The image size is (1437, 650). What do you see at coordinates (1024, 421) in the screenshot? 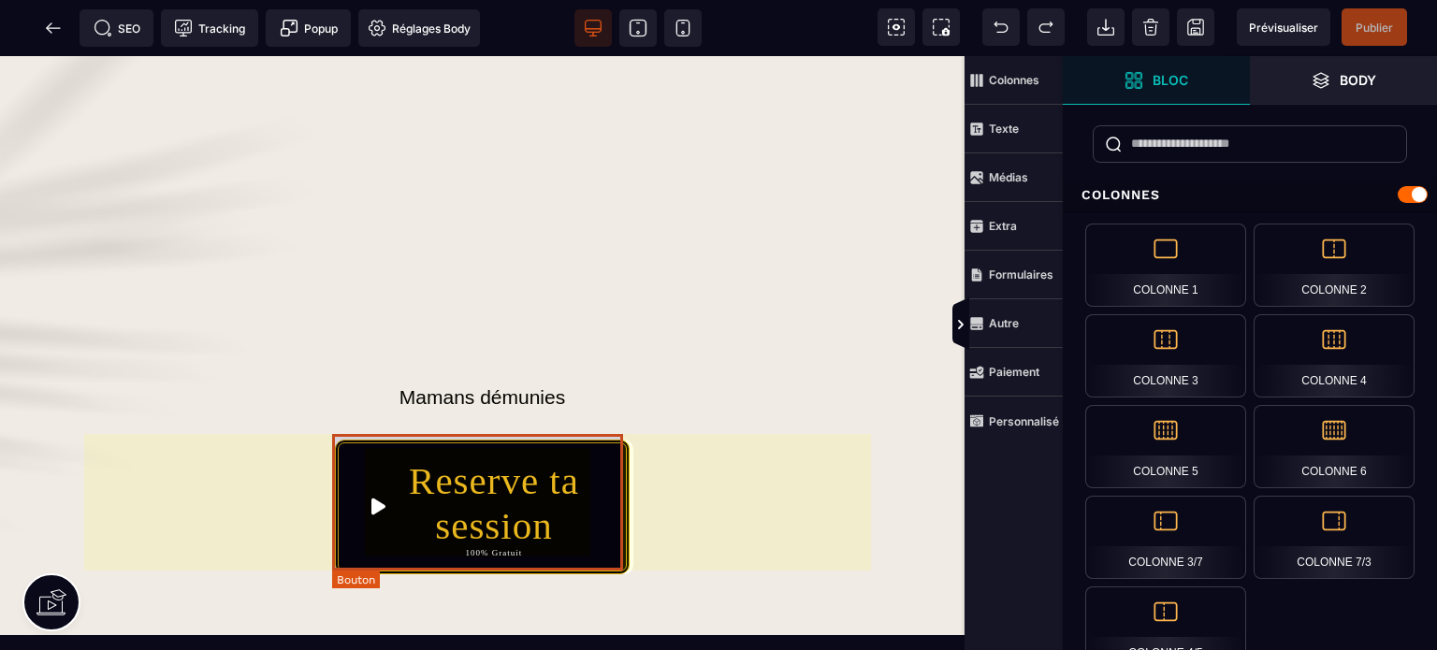
I see `strong: Personnalisé` at bounding box center [1024, 421].